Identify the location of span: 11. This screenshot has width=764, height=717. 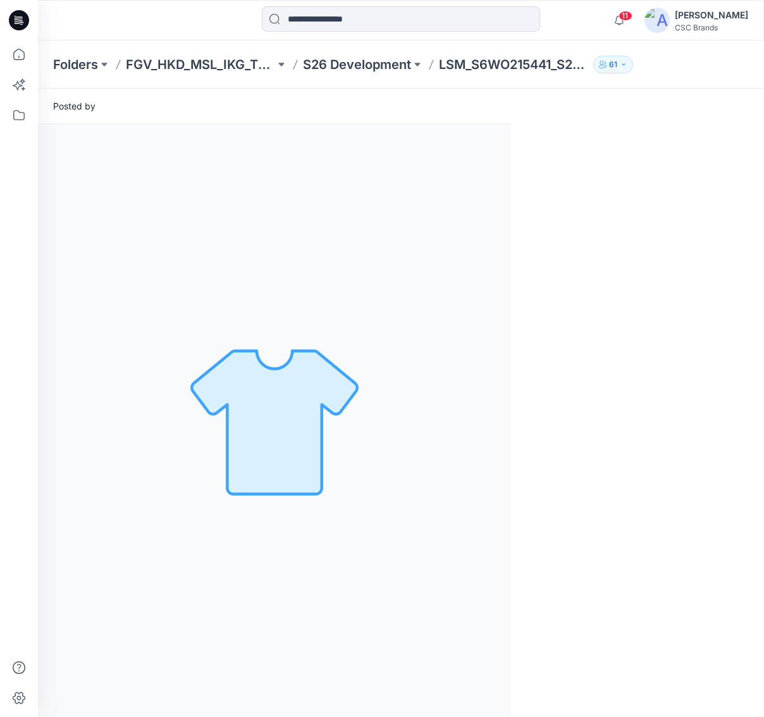
(626, 16).